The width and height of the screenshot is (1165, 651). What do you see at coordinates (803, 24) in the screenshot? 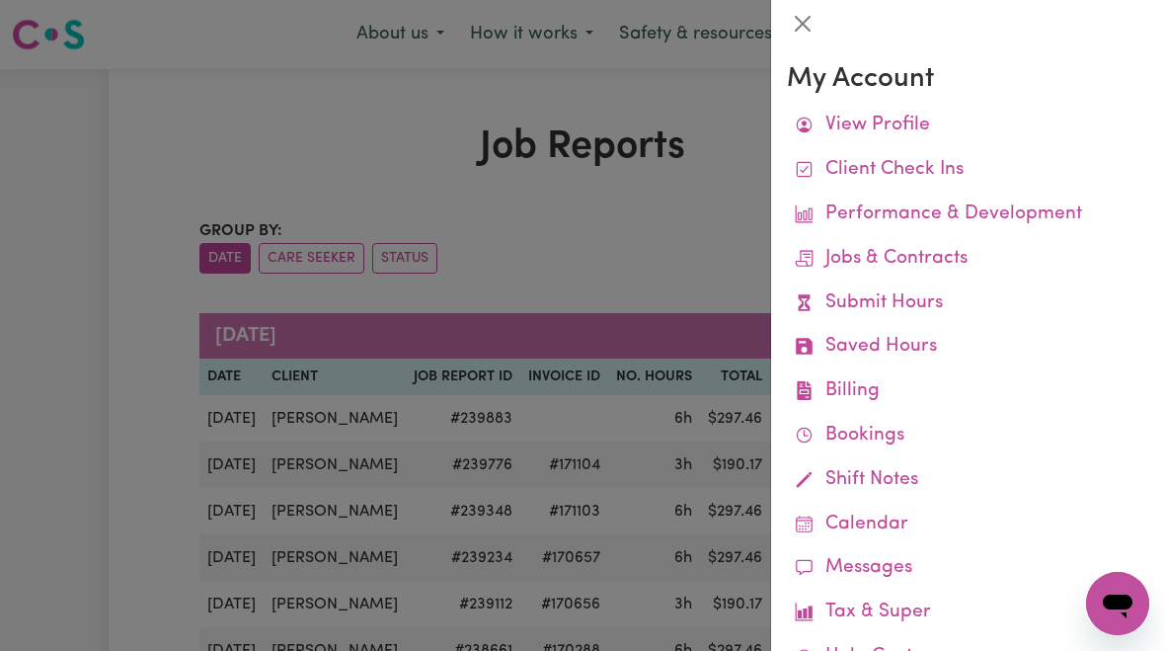
I see `button: Close` at bounding box center [803, 24].